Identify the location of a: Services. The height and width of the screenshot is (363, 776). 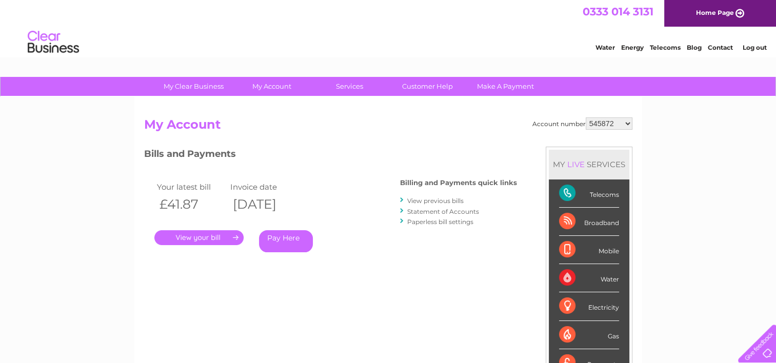
(349, 86).